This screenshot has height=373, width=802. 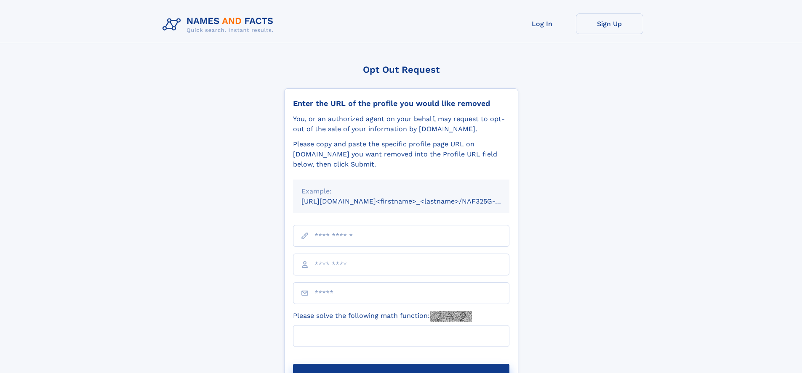 What do you see at coordinates (401, 124) in the screenshot?
I see `div: You, or an authorized agent on your behalf, may request to opt-out of the sale of your informatio...` at bounding box center [401, 124].